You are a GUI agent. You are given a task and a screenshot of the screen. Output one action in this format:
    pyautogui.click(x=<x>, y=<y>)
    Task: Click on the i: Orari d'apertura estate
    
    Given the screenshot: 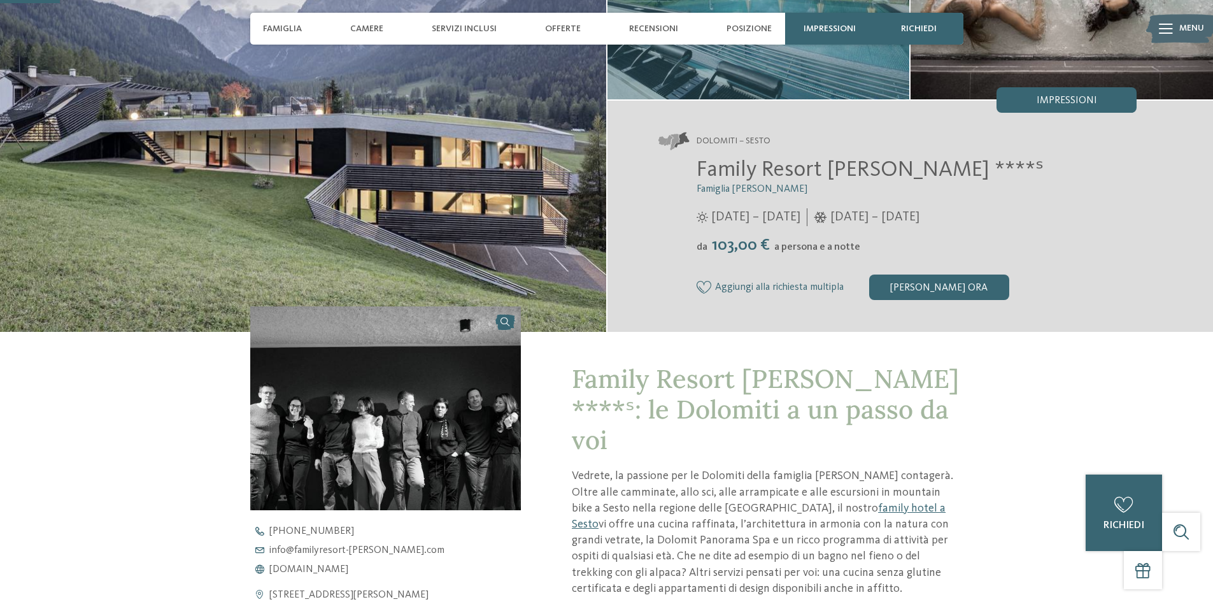 What is the action you would take?
    pyautogui.click(x=702, y=217)
    